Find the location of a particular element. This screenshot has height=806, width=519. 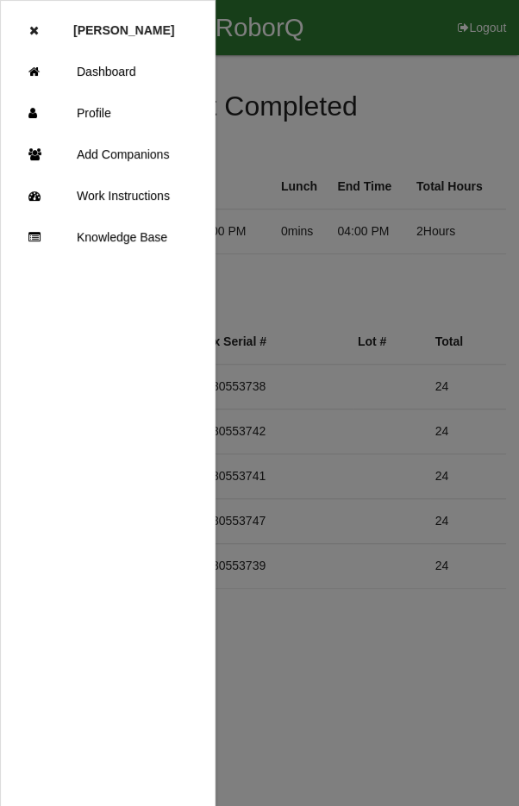

a: Dashboard is located at coordinates (108, 72).